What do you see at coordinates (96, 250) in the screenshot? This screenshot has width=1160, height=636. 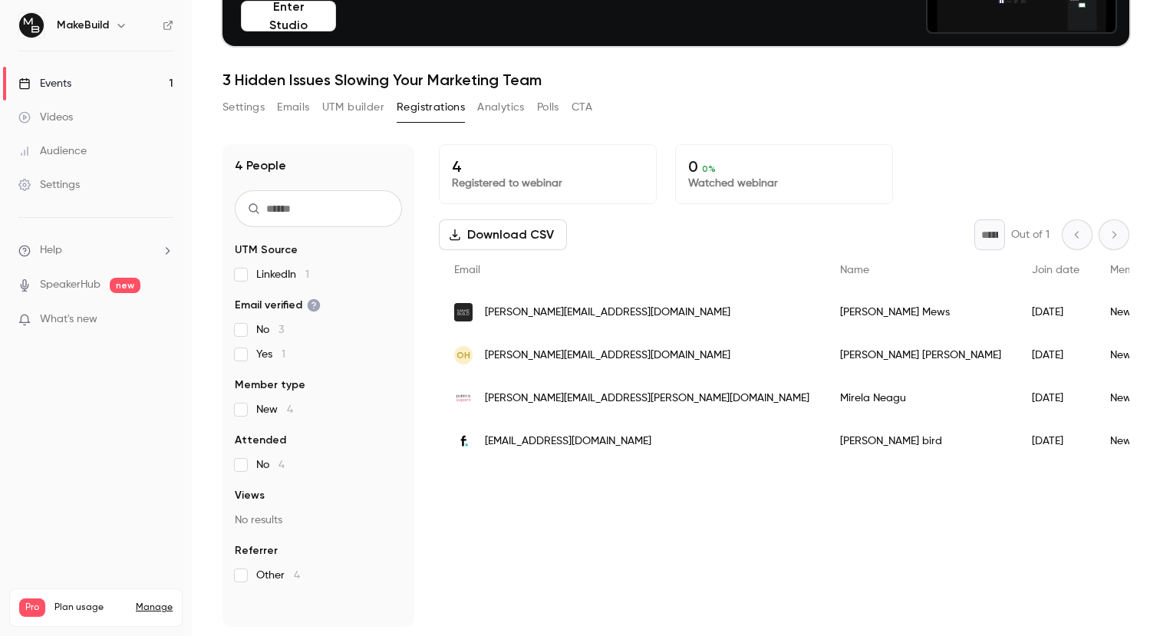 I see `li: help-dropdown-opener` at bounding box center [96, 250].